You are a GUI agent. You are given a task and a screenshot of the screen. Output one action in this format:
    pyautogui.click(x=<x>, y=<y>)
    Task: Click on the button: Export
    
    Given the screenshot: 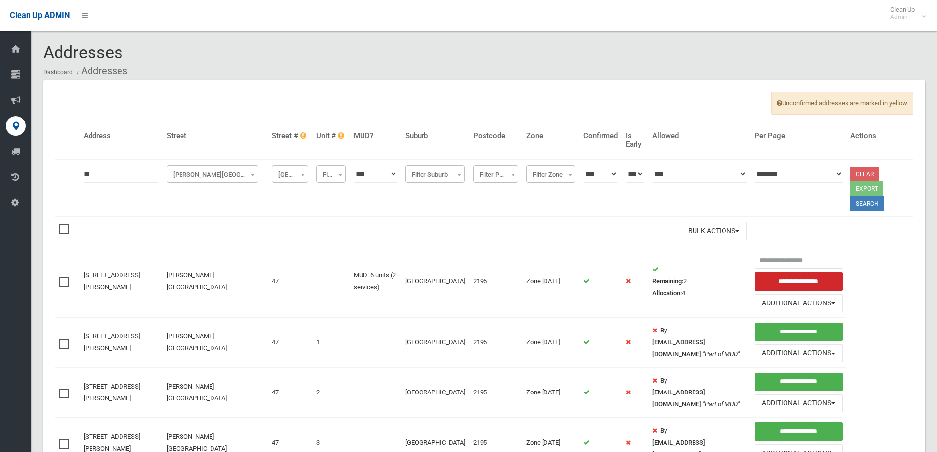 What is the action you would take?
    pyautogui.click(x=866, y=189)
    